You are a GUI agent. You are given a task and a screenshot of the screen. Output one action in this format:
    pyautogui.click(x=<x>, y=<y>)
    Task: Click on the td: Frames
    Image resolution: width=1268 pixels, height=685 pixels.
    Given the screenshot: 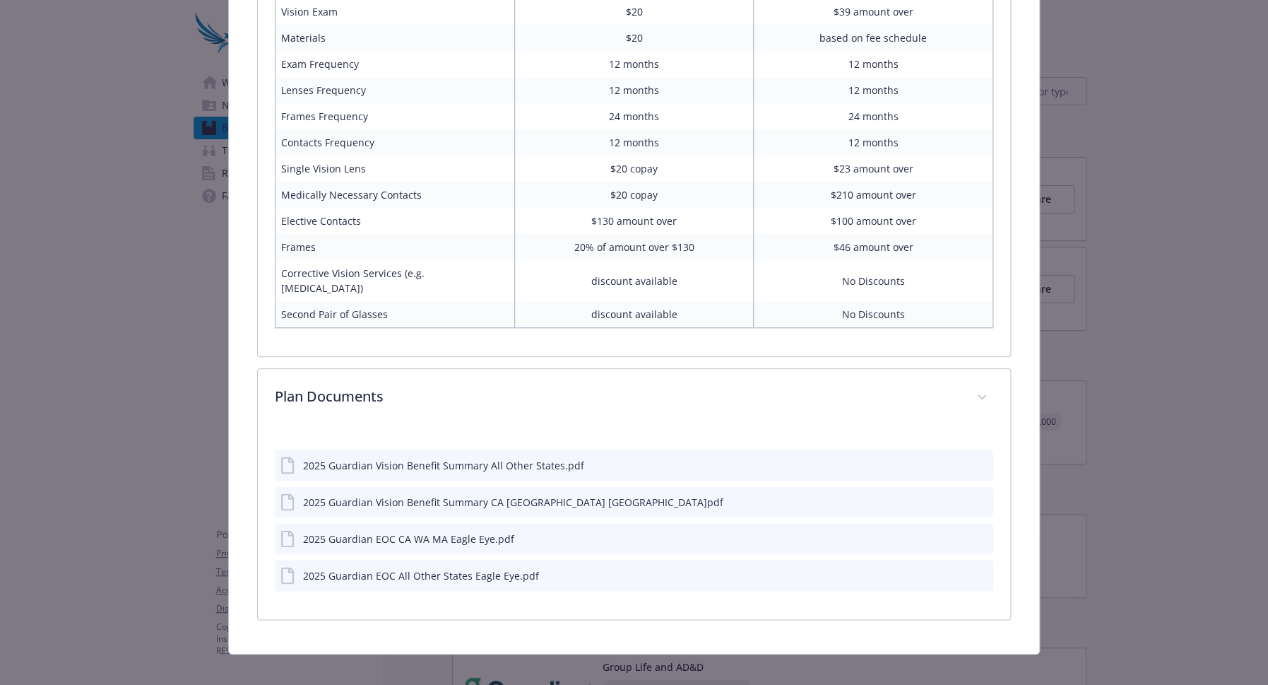 What is the action you would take?
    pyautogui.click(x=395, y=247)
    